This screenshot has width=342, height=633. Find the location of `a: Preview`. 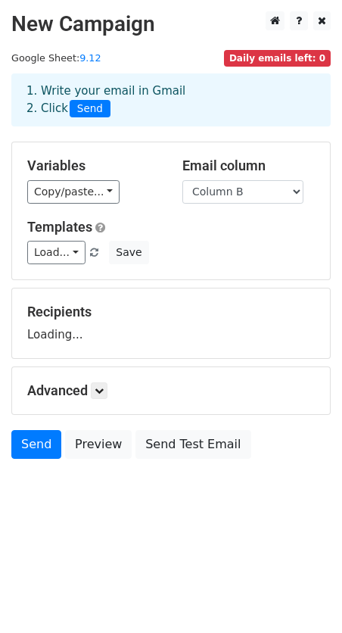

a: Preview is located at coordinates (98, 444).